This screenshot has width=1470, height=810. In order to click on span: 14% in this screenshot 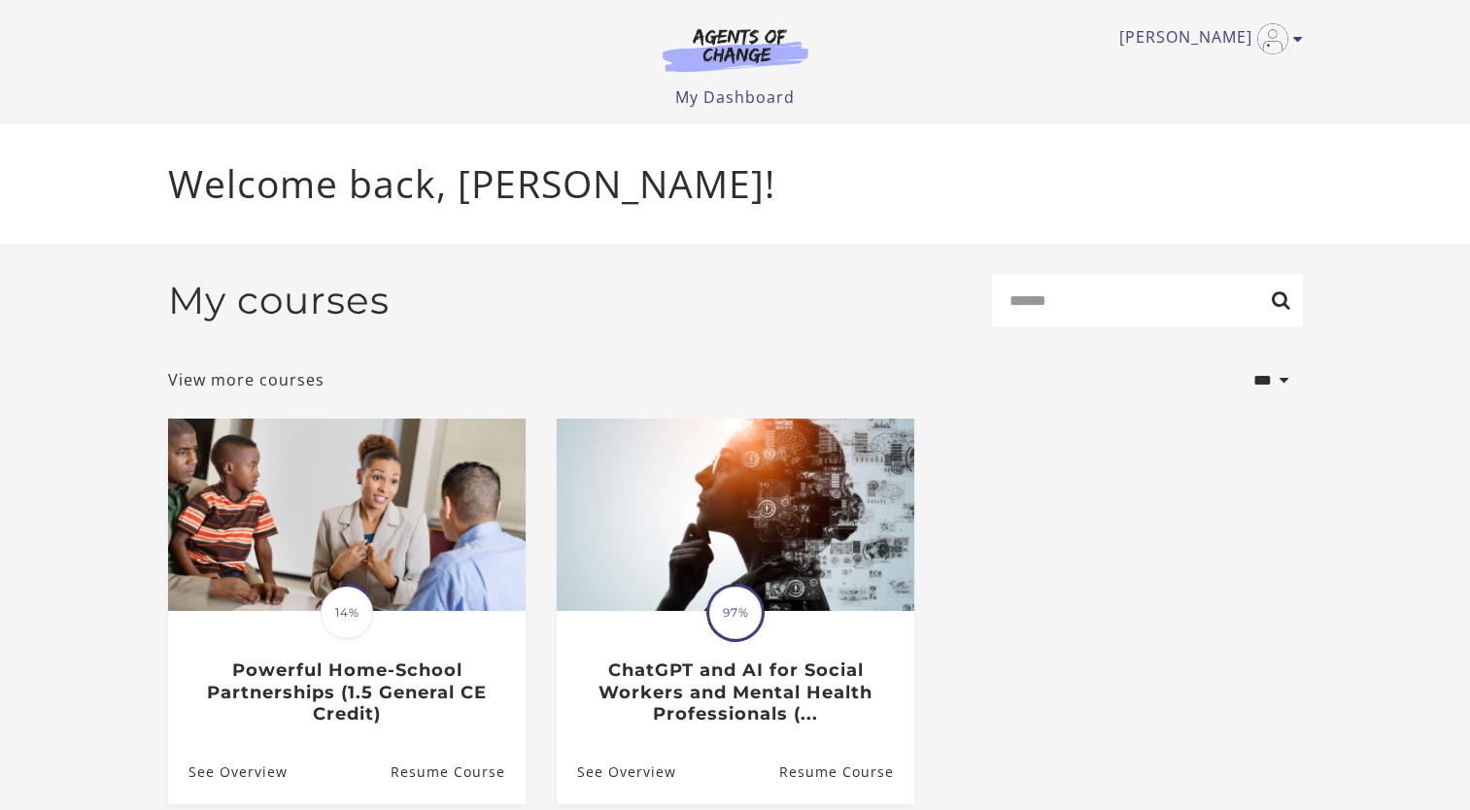, I will do `click(347, 613)`.